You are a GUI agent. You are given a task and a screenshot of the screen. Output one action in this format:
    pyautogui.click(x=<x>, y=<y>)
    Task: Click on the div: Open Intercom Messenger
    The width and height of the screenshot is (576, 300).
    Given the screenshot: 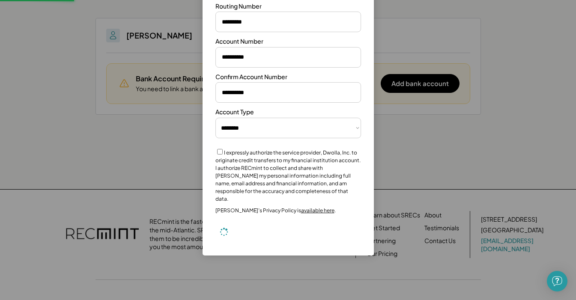 What is the action you would take?
    pyautogui.click(x=557, y=281)
    